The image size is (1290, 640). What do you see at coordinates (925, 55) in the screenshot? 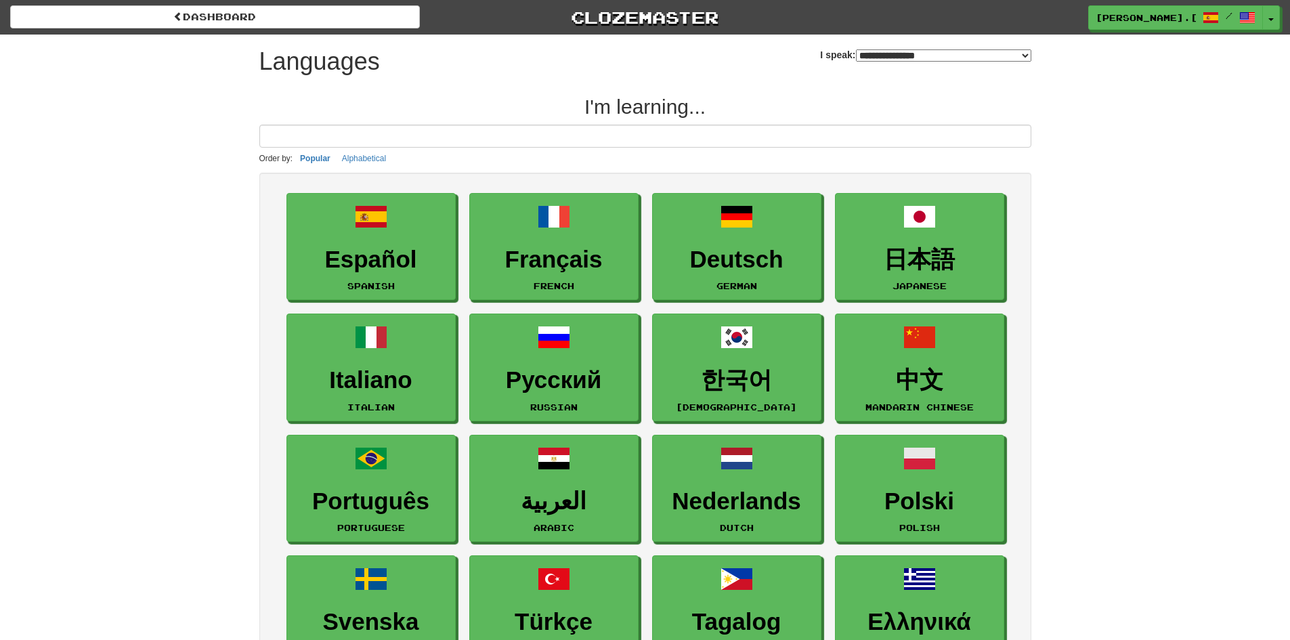
I see `label: I speak:` at bounding box center [925, 55].